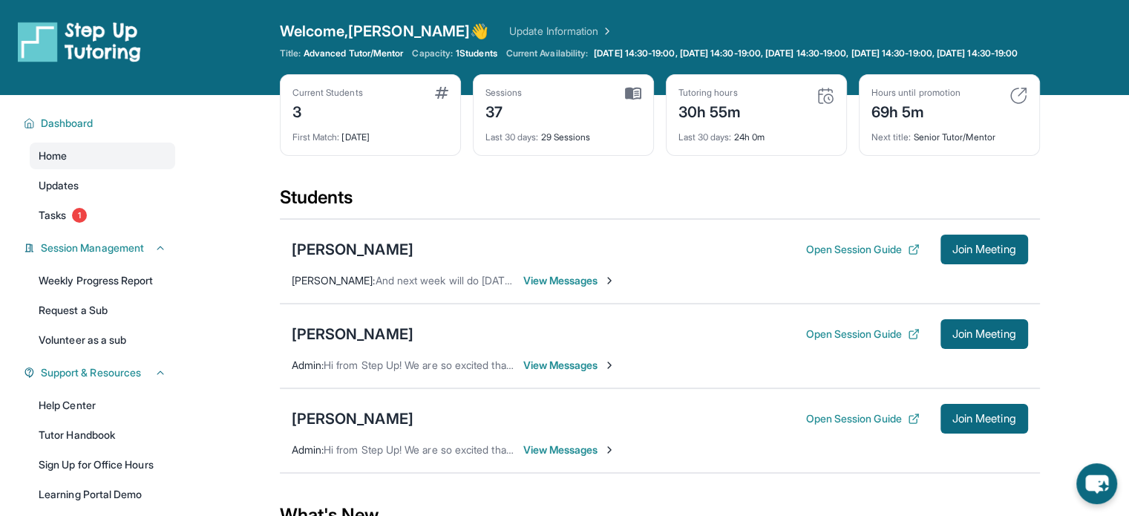 The image size is (1129, 516). What do you see at coordinates (102, 310) in the screenshot?
I see `a: Request a Sub` at bounding box center [102, 310].